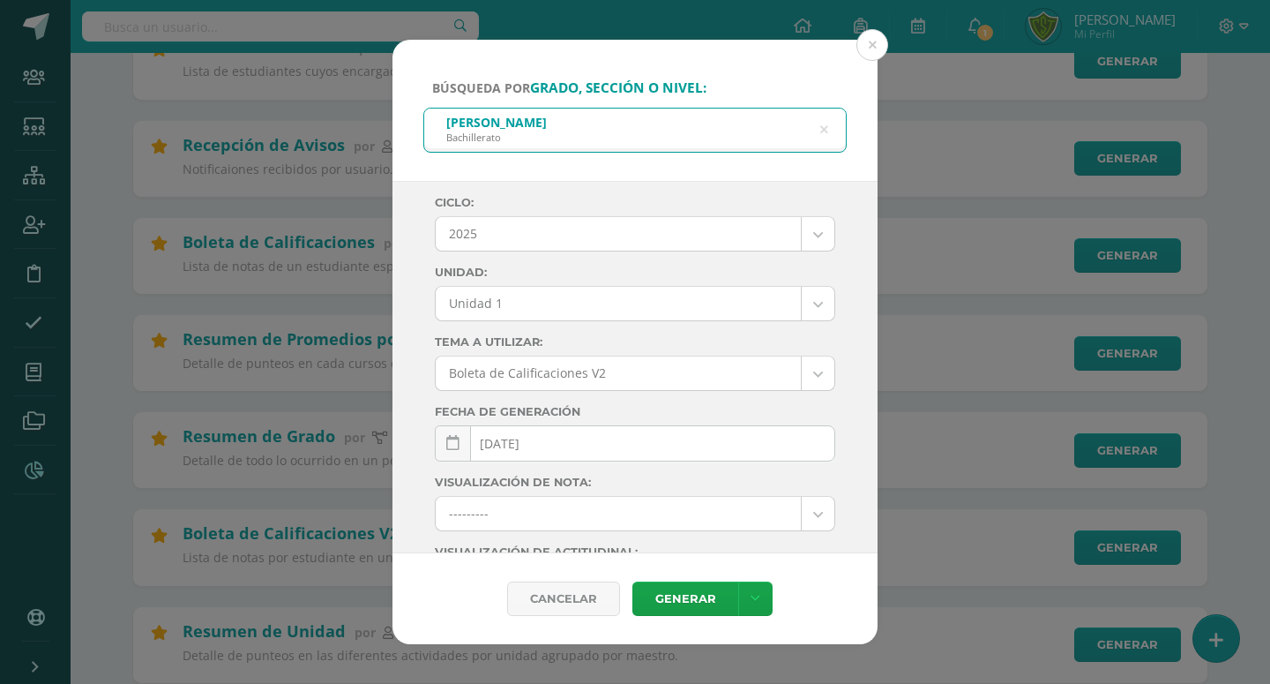 The height and width of the screenshot is (684, 1270). I want to click on span: Unidad 1, so click(618, 303).